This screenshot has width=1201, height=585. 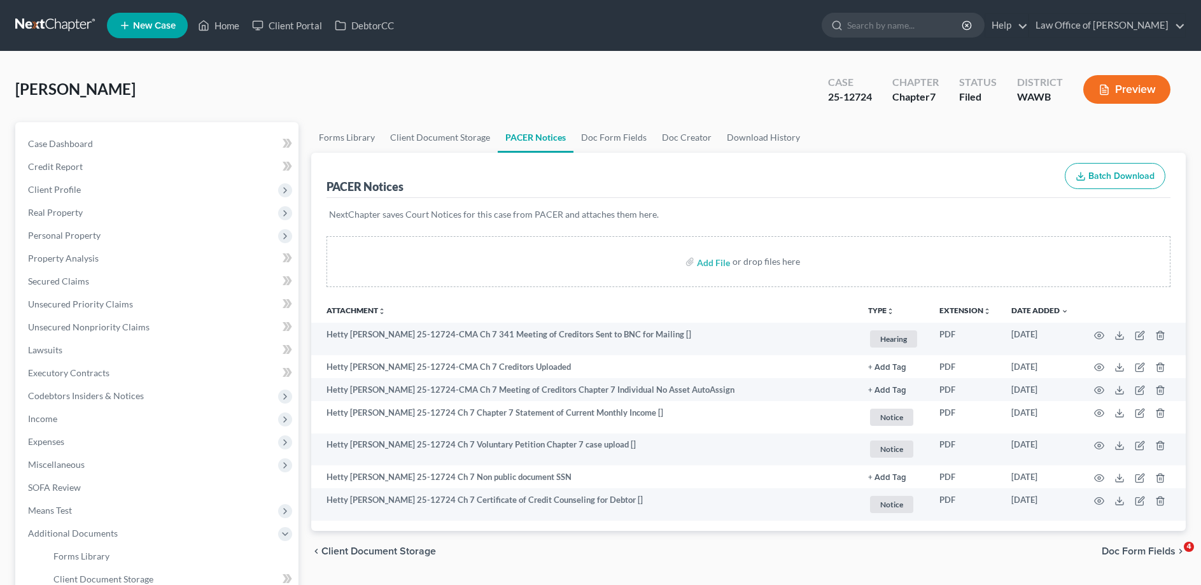 What do you see at coordinates (73, 533) in the screenshot?
I see `span: Additional Documents` at bounding box center [73, 533].